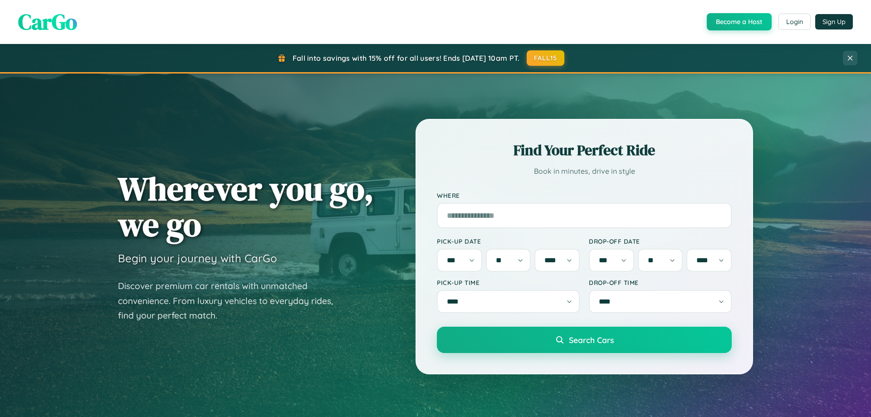 Image resolution: width=871 pixels, height=417 pixels. What do you see at coordinates (231, 301) in the screenshot?
I see `p: Discover premium car rentals with unmatched convenience. From luxury vehicles to everyday rides, ...` at bounding box center [231, 301].